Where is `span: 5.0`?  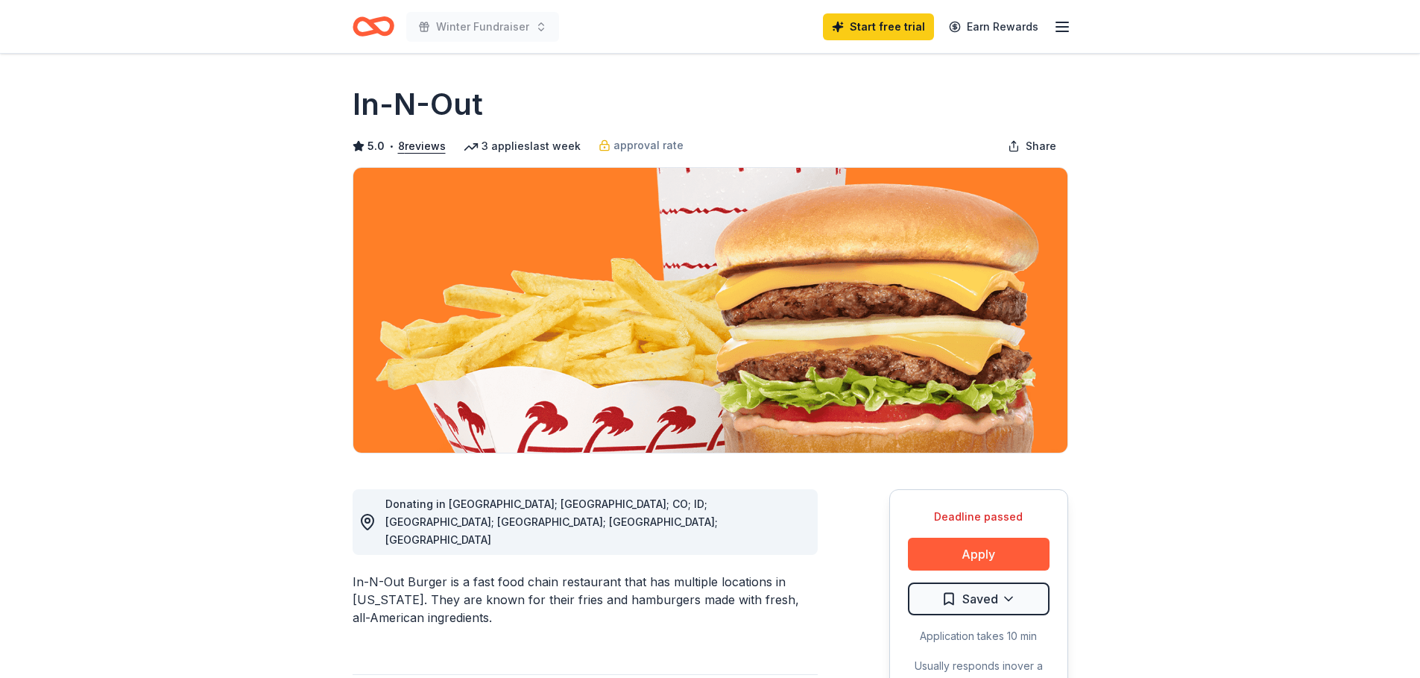 span: 5.0 is located at coordinates (376, 146).